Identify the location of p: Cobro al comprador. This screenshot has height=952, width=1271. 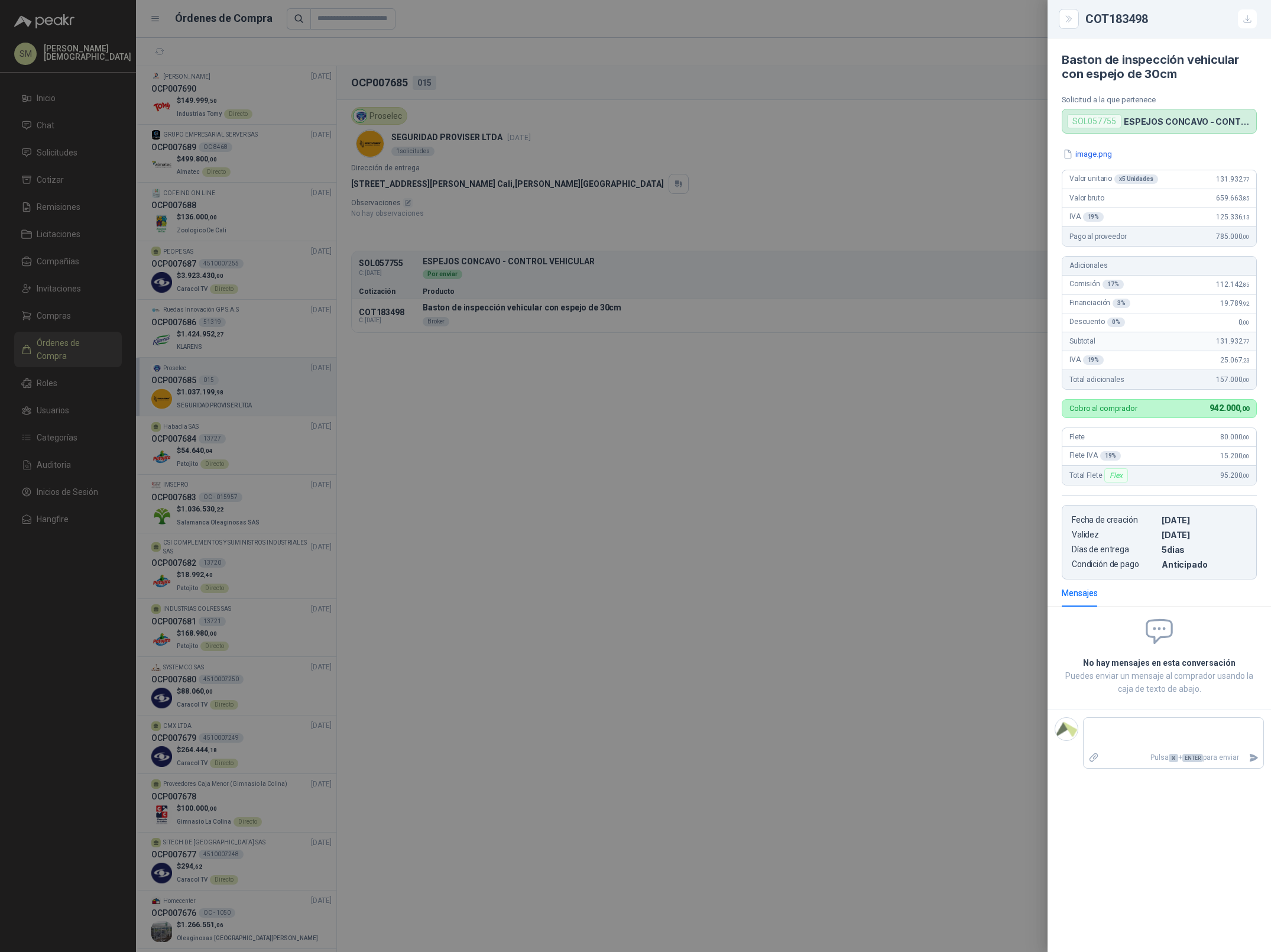
(1103, 408).